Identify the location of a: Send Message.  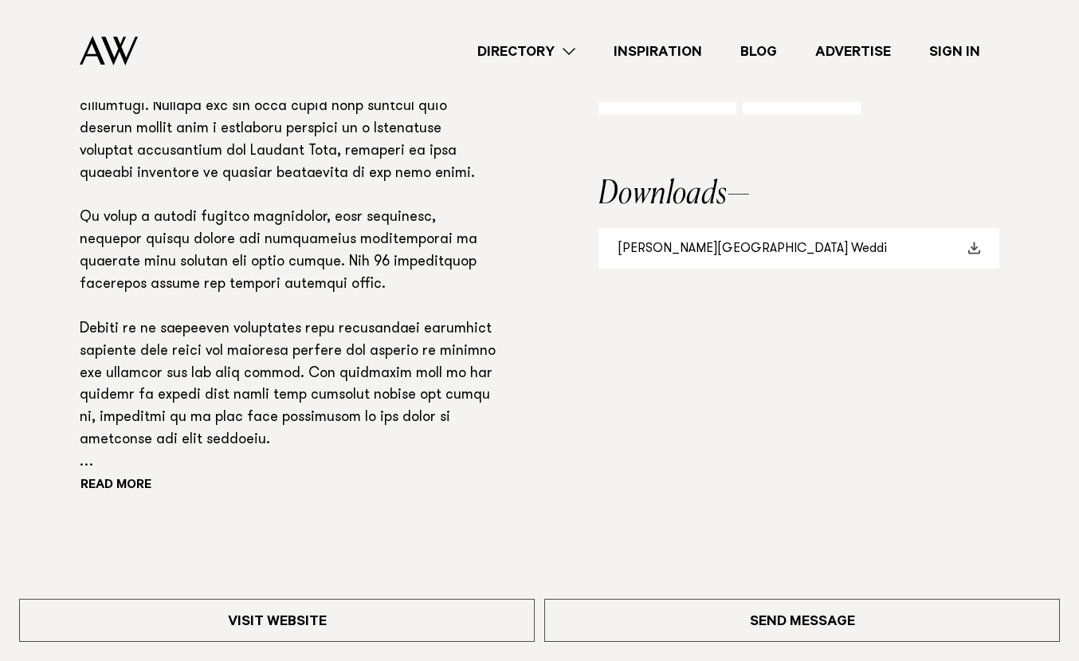
(802, 620).